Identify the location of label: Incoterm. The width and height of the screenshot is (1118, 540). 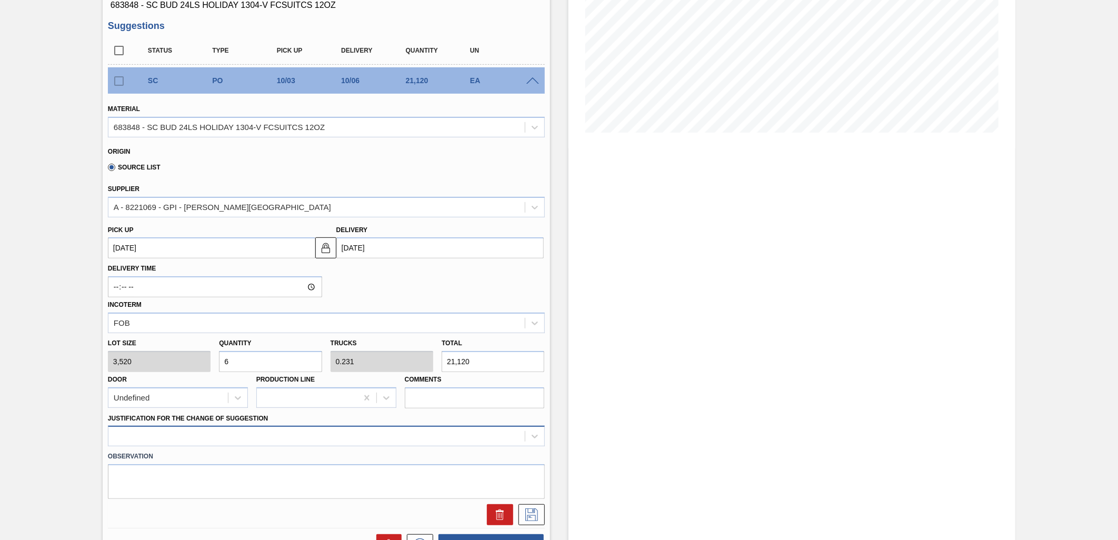
(125, 305).